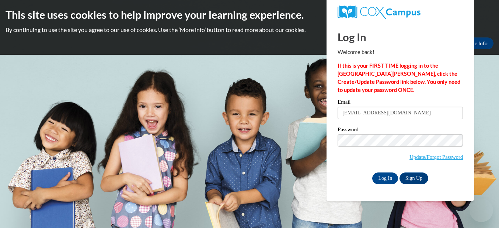 Image resolution: width=499 pixels, height=228 pixels. I want to click on p: By continuing to use the site you agree to our use of cookies. Use the ‘More info’ button to read..., so click(249, 30).